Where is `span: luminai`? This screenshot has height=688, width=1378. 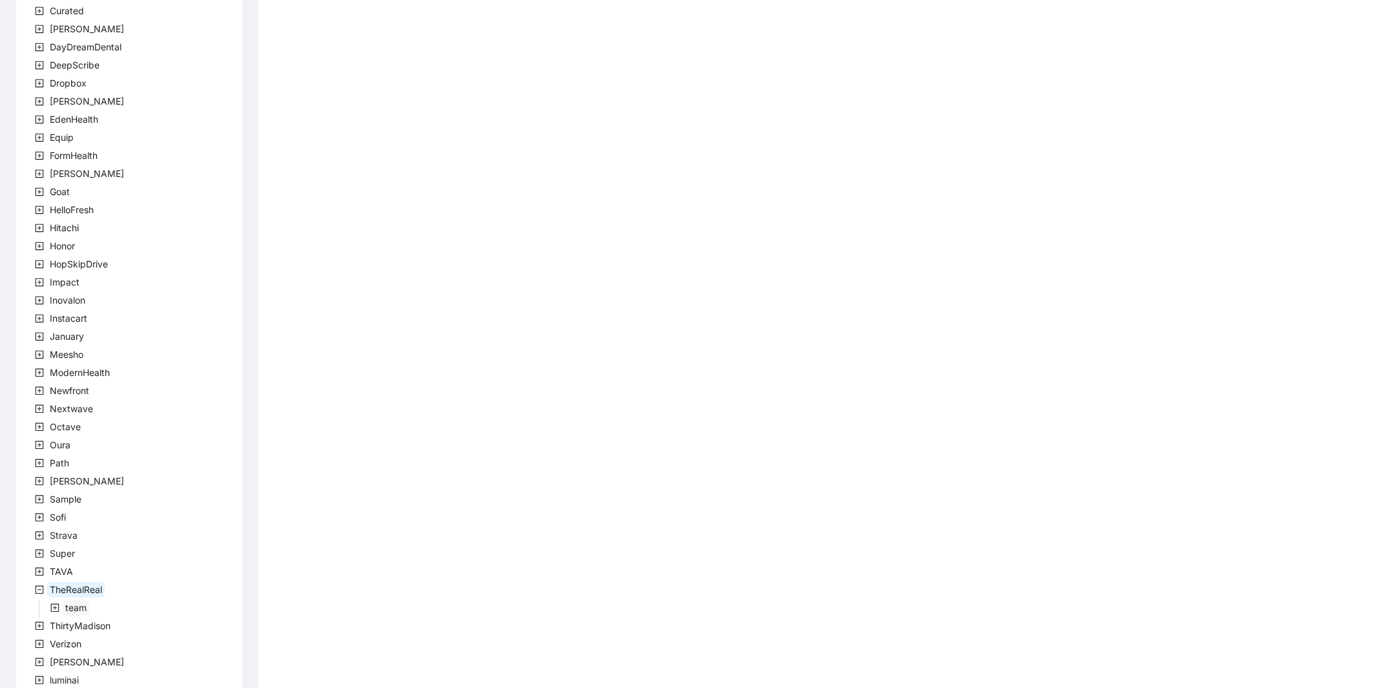
span: luminai is located at coordinates (64, 680).